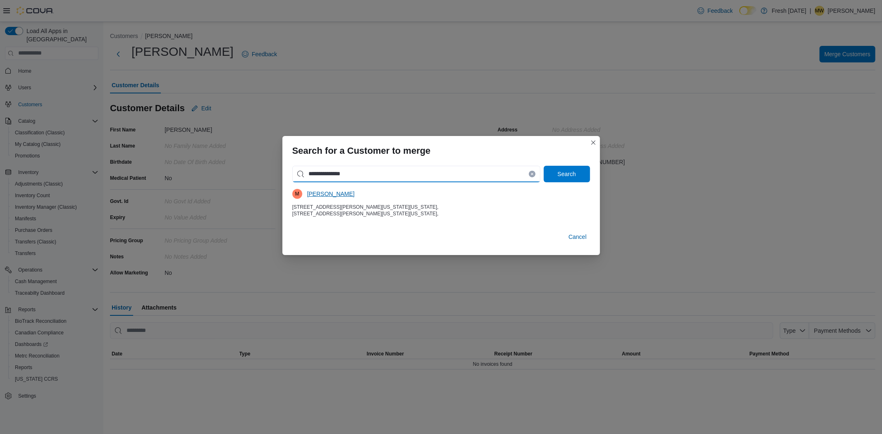  I want to click on button: Closes this modal window, so click(594, 143).